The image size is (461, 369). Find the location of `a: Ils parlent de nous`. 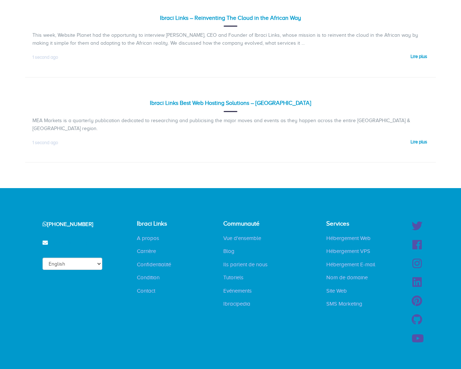

a: Ils parlent de nous is located at coordinates (245, 265).